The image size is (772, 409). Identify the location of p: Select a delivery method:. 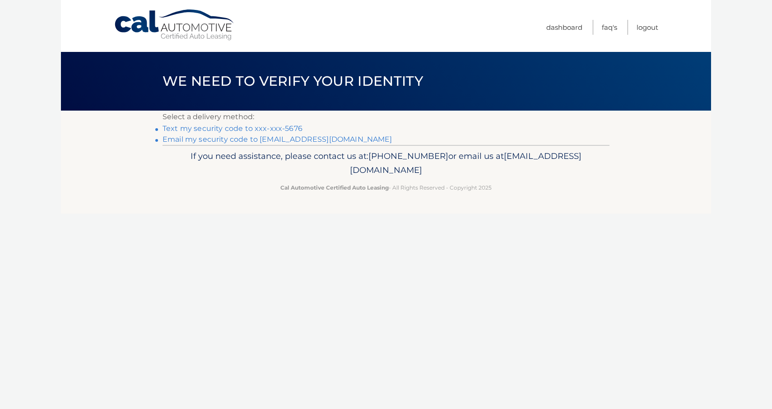
(386, 117).